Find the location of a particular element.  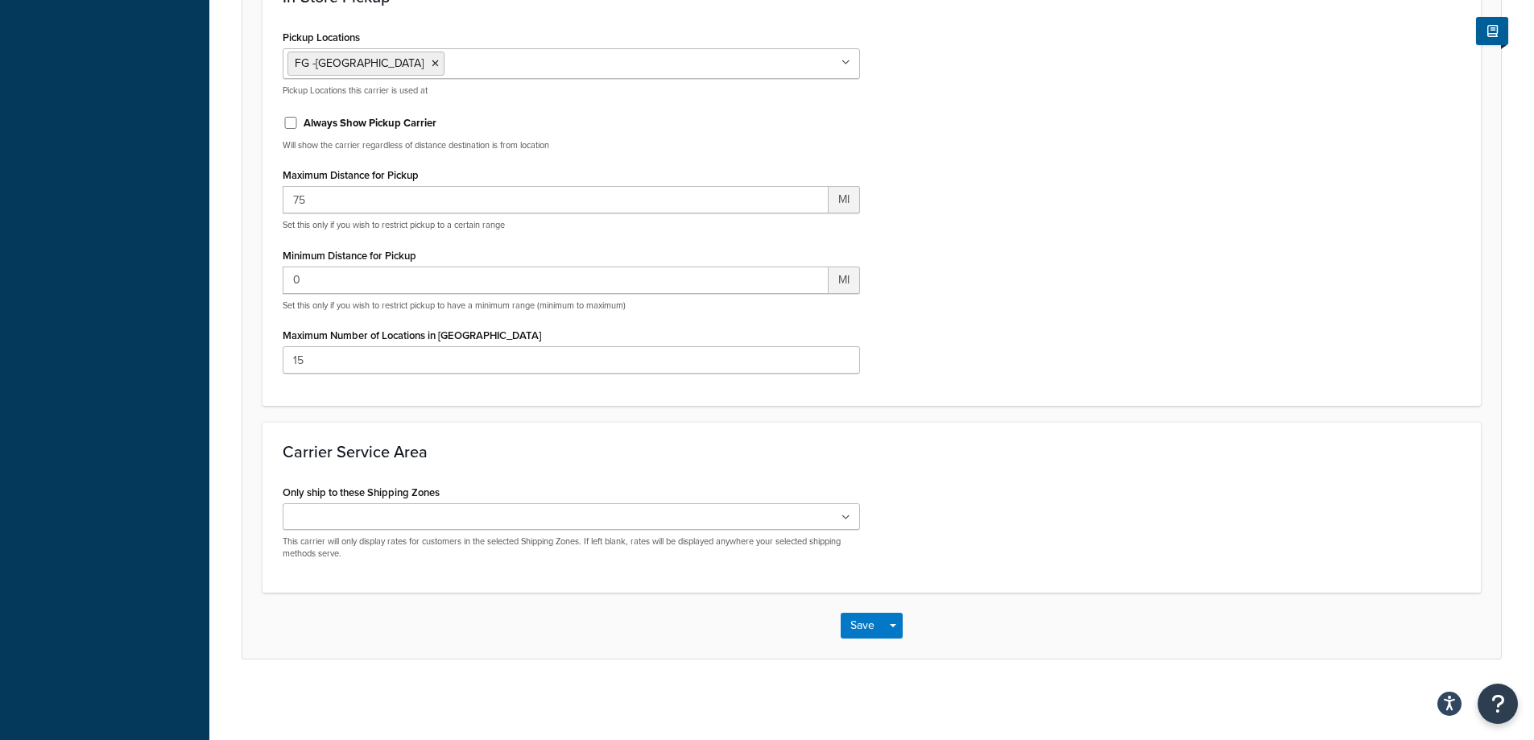

p: Pickup Locations this carrier is used at is located at coordinates (571, 90).